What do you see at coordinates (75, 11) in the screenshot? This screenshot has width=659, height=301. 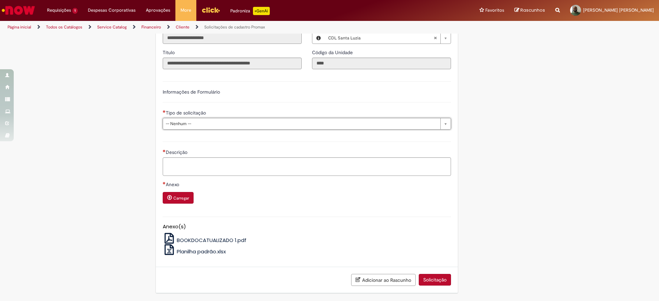 I see `span: 1` at bounding box center [75, 11].